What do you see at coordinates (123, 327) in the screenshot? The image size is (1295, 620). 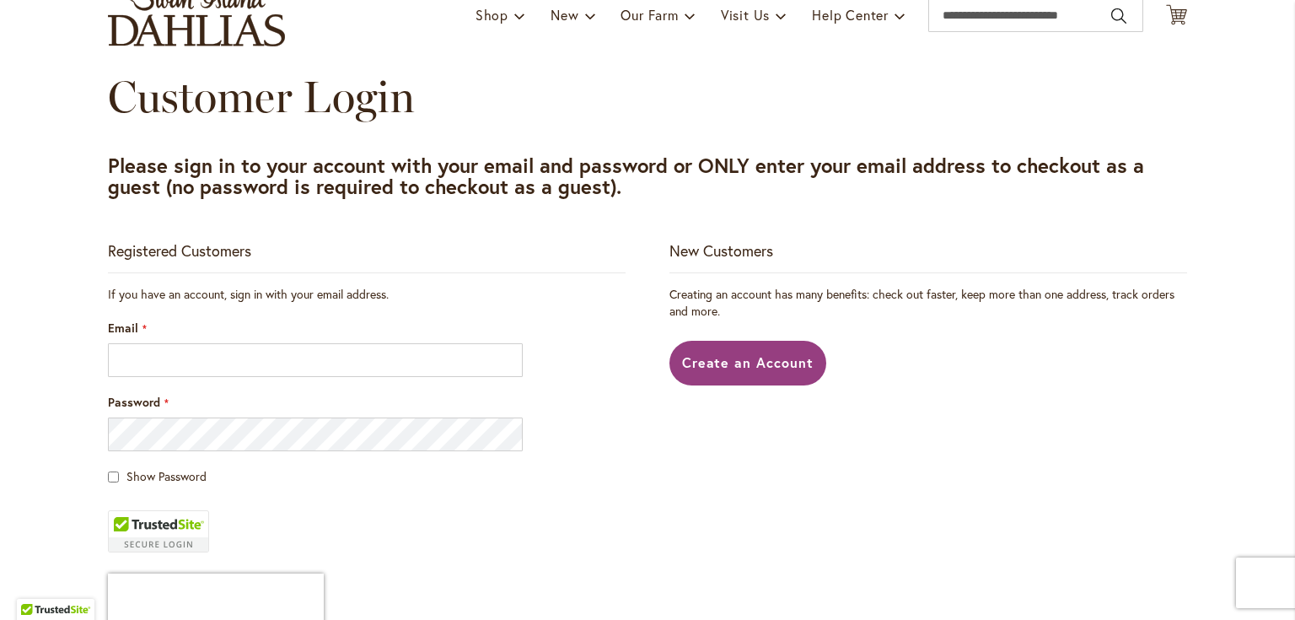 I see `span: Email` at bounding box center [123, 327].